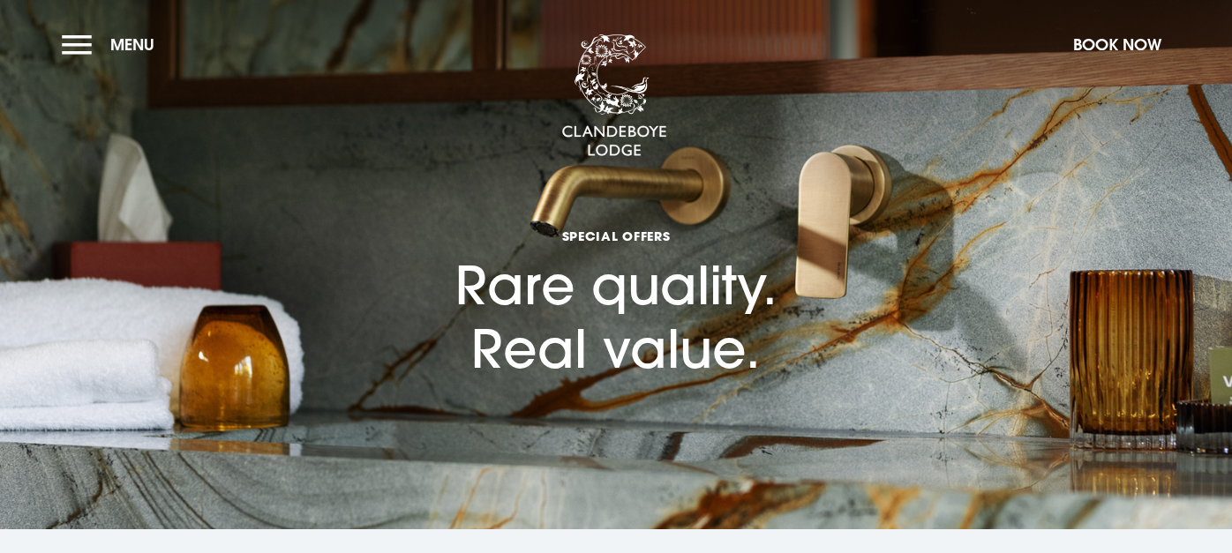 The width and height of the screenshot is (1232, 553). What do you see at coordinates (112, 44) in the screenshot?
I see `button: Menu` at bounding box center [112, 44].